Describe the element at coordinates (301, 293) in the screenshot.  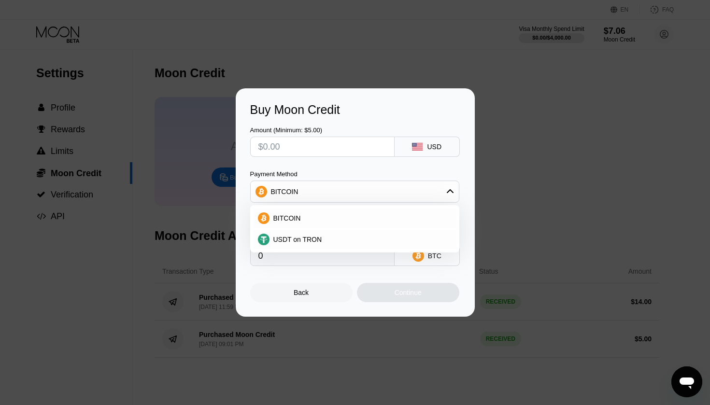
I see `div: Back` at that location.